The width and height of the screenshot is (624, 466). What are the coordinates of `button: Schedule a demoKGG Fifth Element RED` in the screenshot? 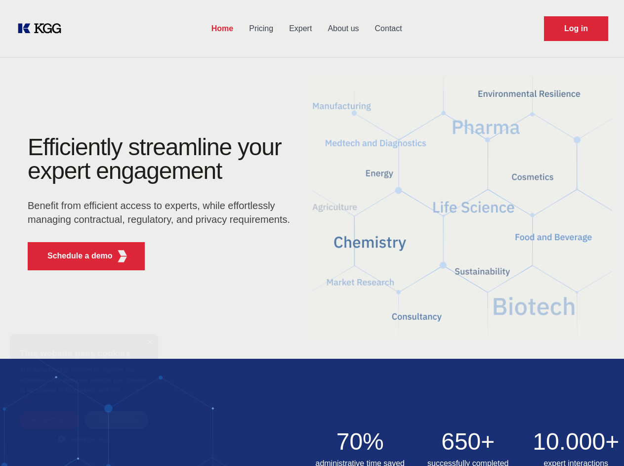 It's located at (86, 256).